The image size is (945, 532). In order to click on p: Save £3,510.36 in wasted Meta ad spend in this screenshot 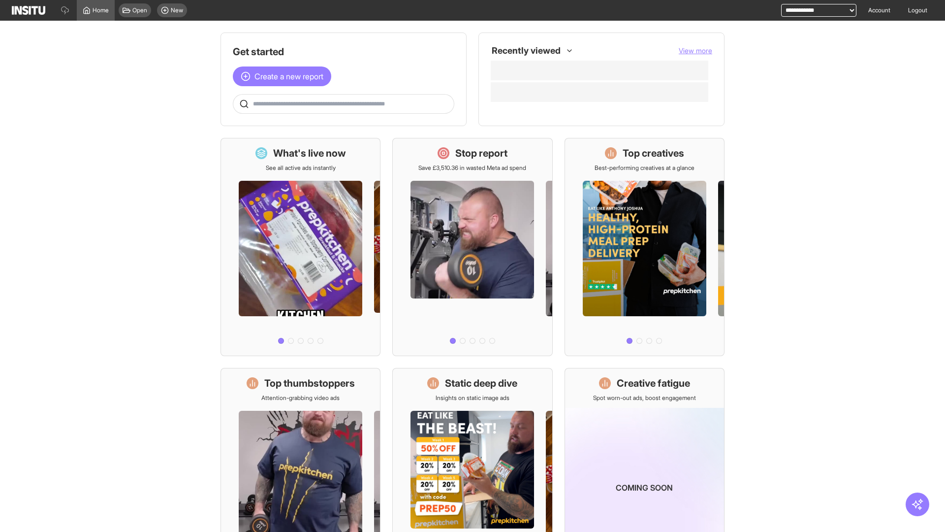, I will do `click(472, 168)`.